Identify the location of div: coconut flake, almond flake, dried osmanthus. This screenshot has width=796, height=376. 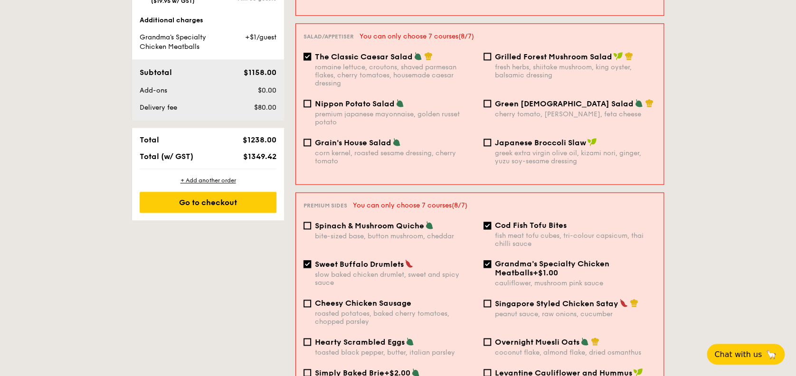
(576, 353).